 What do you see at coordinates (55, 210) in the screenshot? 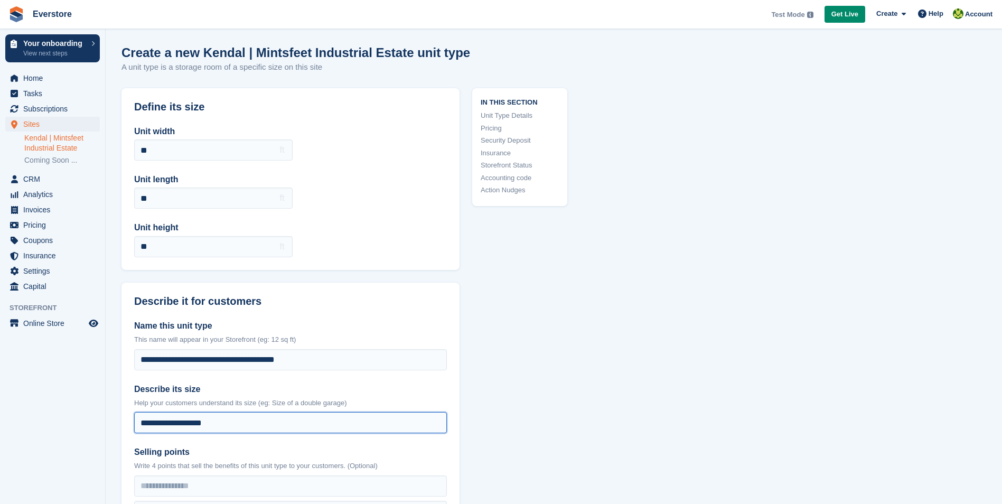
I see `span: Invoices` at bounding box center [55, 210].